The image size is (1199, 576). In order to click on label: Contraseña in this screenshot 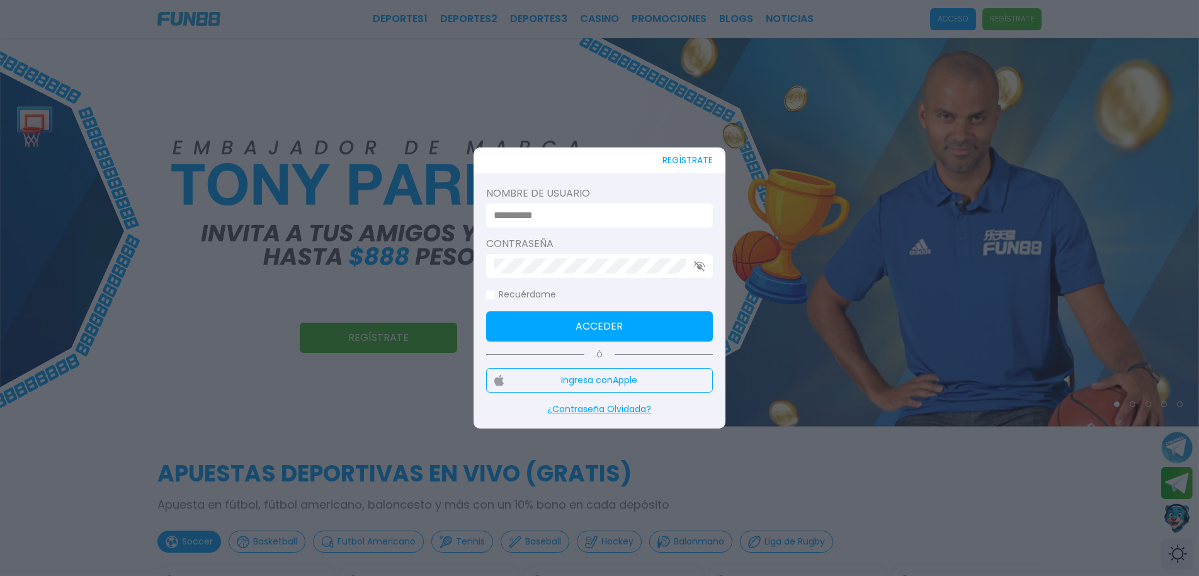, I will do `click(599, 244)`.